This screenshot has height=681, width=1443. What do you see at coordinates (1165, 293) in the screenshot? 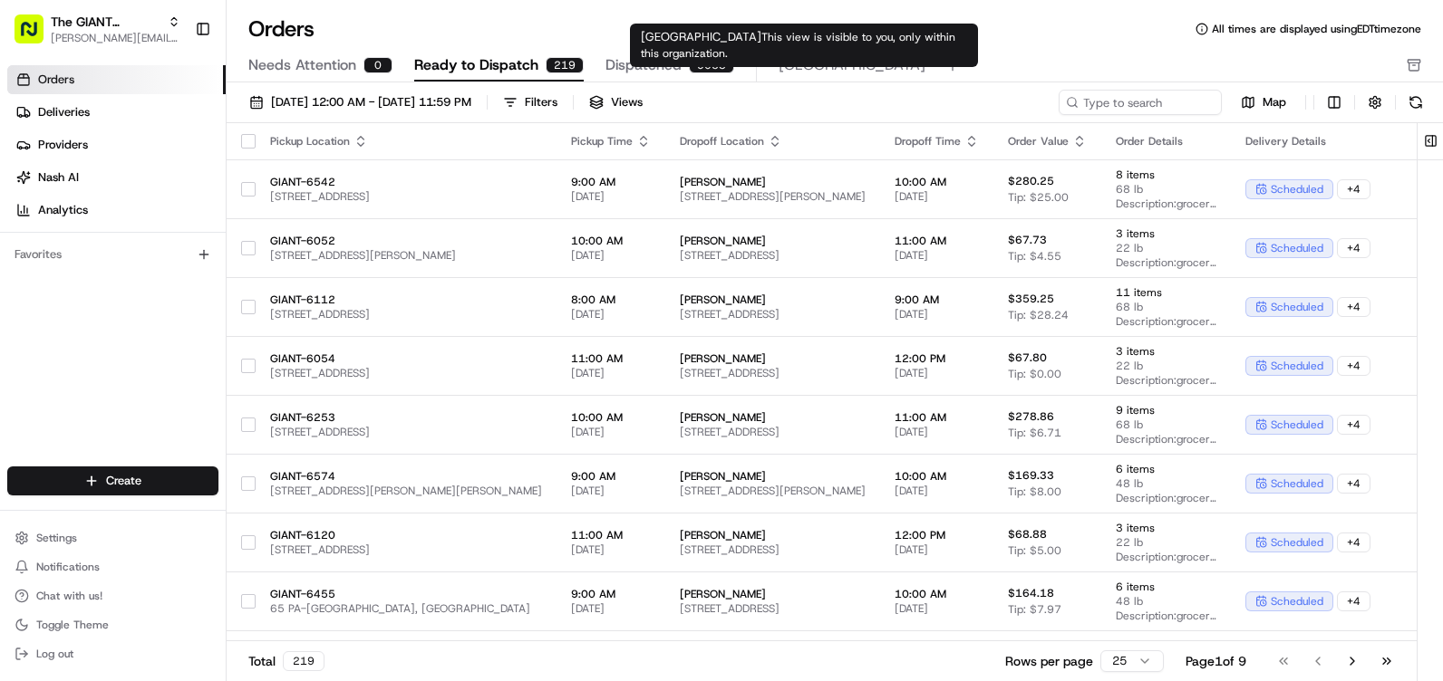
I see `span: 11 items` at bounding box center [1165, 293].